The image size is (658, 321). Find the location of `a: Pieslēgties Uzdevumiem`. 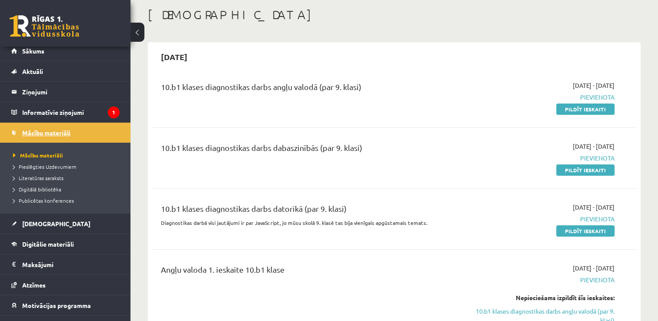

a: Pieslēgties Uzdevumiem is located at coordinates (67, 166).